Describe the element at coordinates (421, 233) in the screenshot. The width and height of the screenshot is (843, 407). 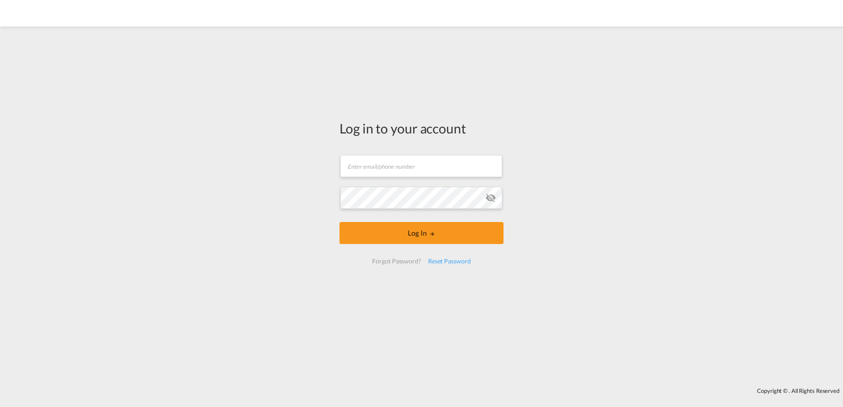
I see `button: LOGIN` at that location.